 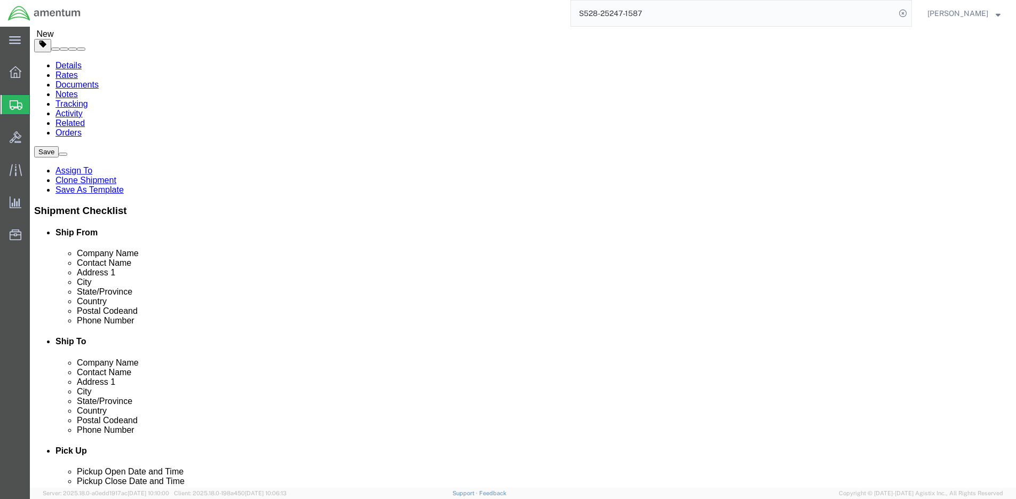 I want to click on img: logo, so click(x=44, y=13).